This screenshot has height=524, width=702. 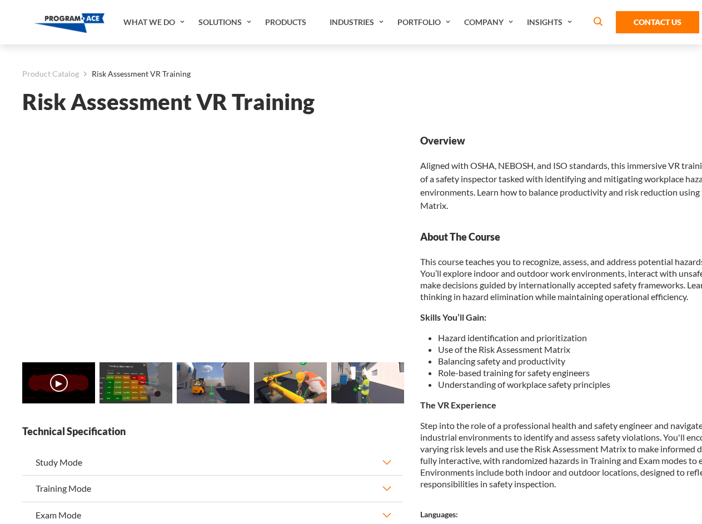 What do you see at coordinates (657, 22) in the screenshot?
I see `a: Contact Us` at bounding box center [657, 22].